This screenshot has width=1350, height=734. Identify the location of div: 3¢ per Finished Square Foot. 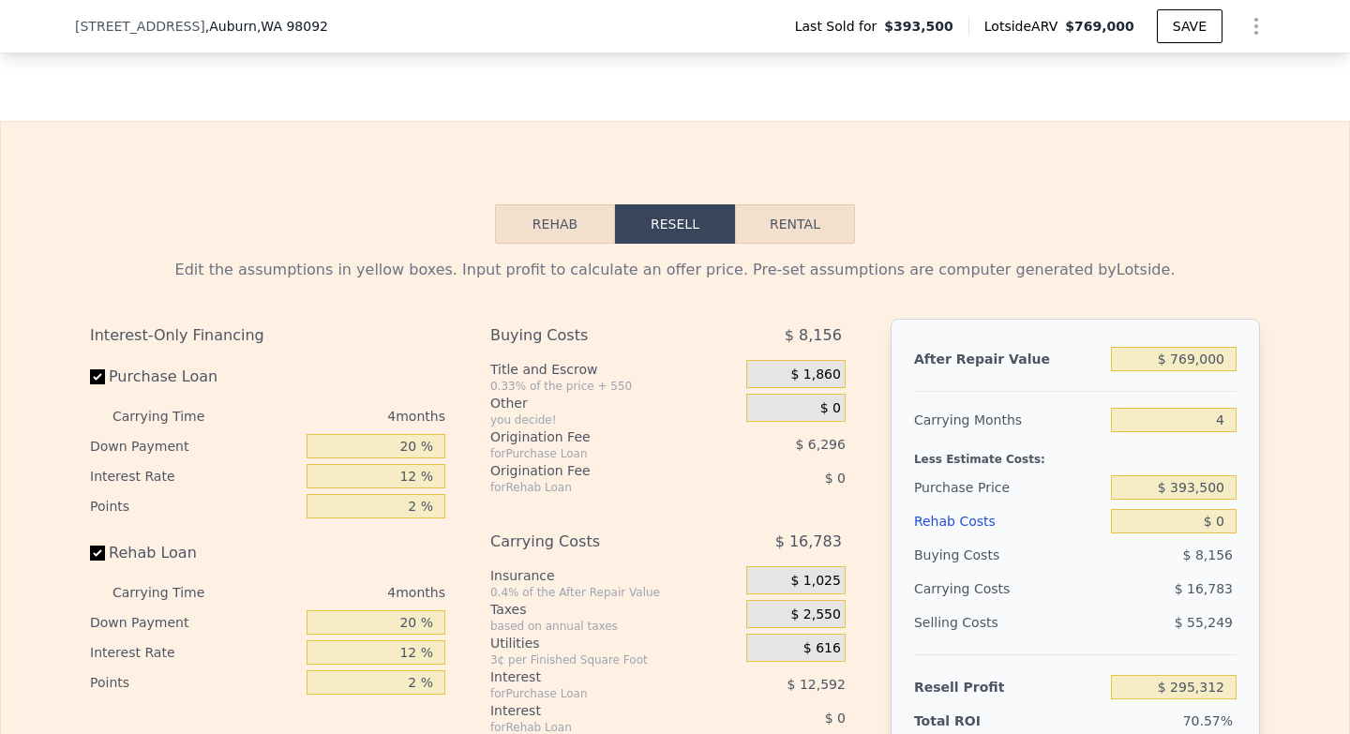
(614, 660).